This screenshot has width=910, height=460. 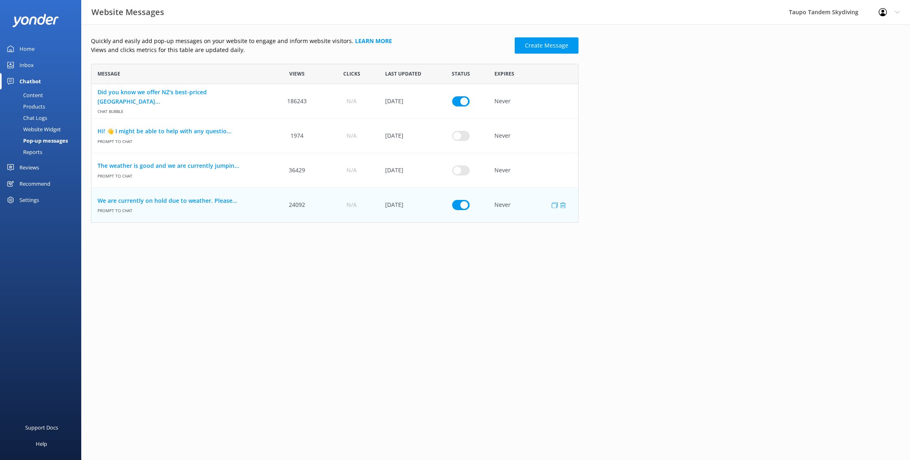 I want to click on img: yonder-white-logo.png, so click(x=35, y=20).